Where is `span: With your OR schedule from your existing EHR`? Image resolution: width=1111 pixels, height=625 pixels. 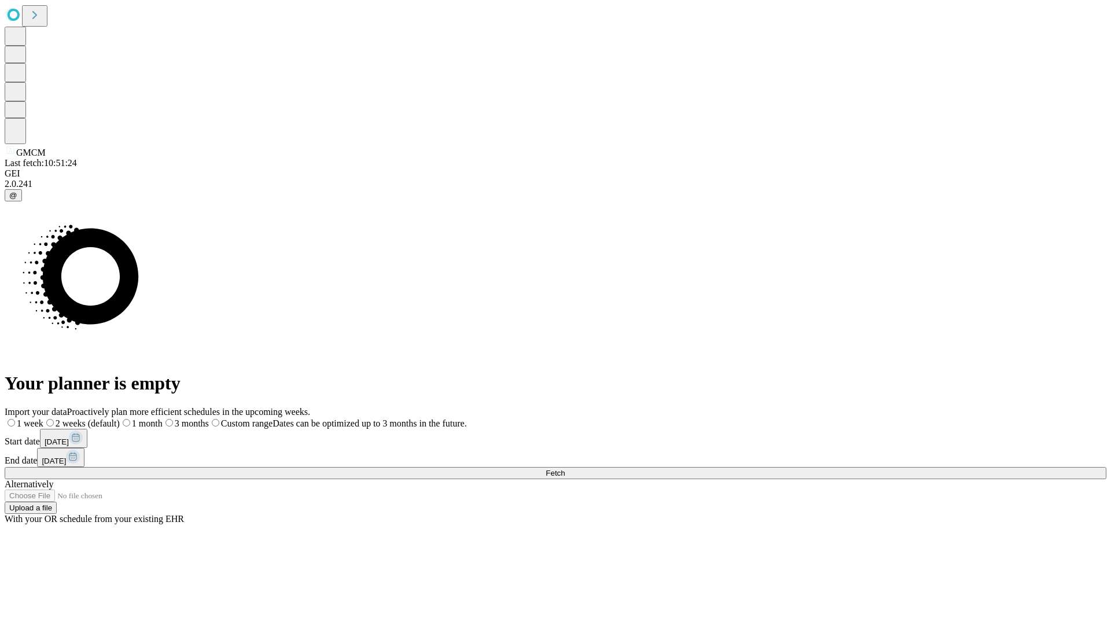 span: With your OR schedule from your existing EHR is located at coordinates (94, 519).